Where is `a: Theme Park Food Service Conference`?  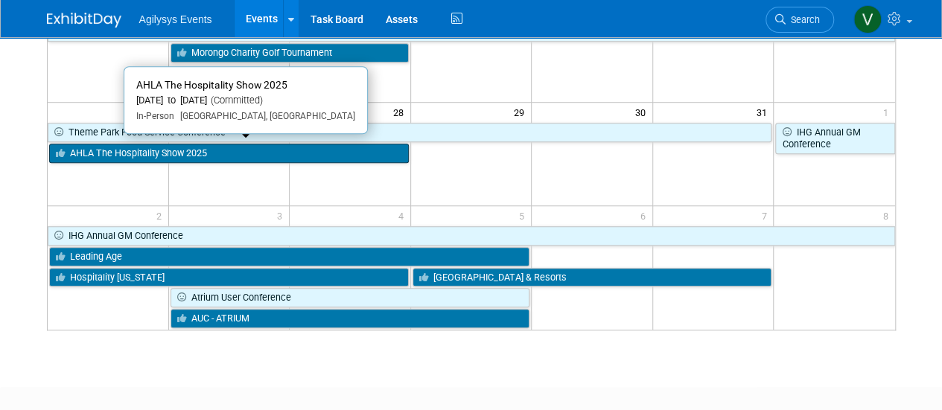 a: Theme Park Food Service Conference is located at coordinates (410, 133).